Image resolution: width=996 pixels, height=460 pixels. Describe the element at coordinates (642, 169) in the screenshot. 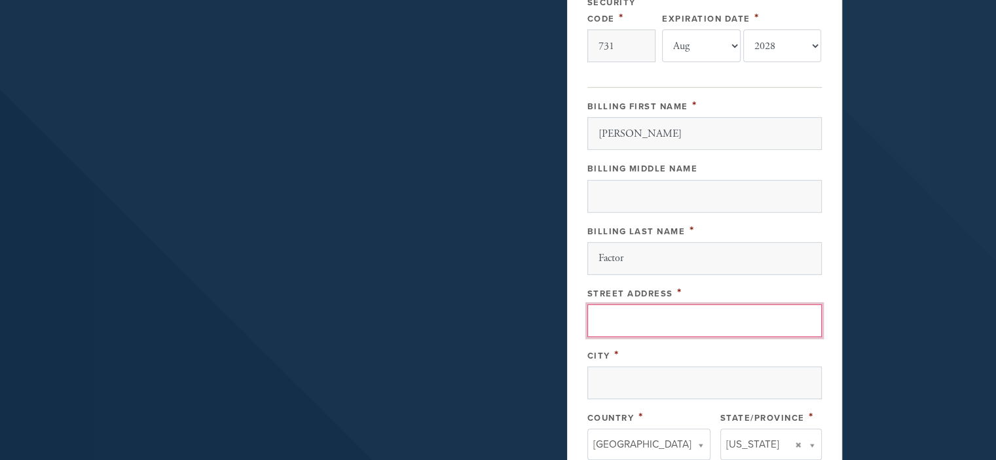

I see `label: Billing Middle Name` at that location.